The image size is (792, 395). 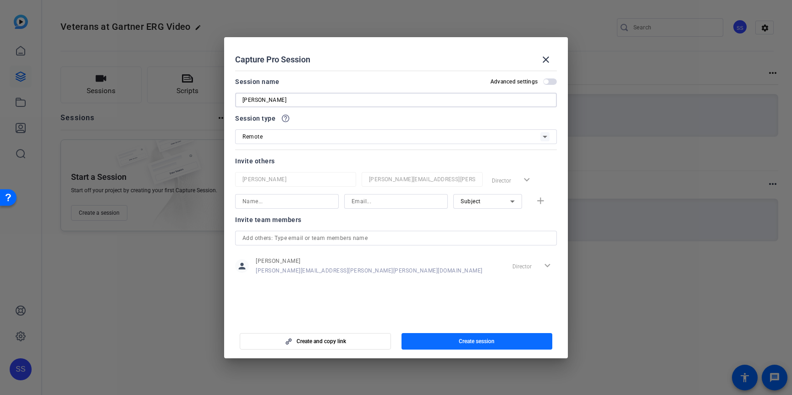 I want to click on mat-icon: close, so click(x=546, y=60).